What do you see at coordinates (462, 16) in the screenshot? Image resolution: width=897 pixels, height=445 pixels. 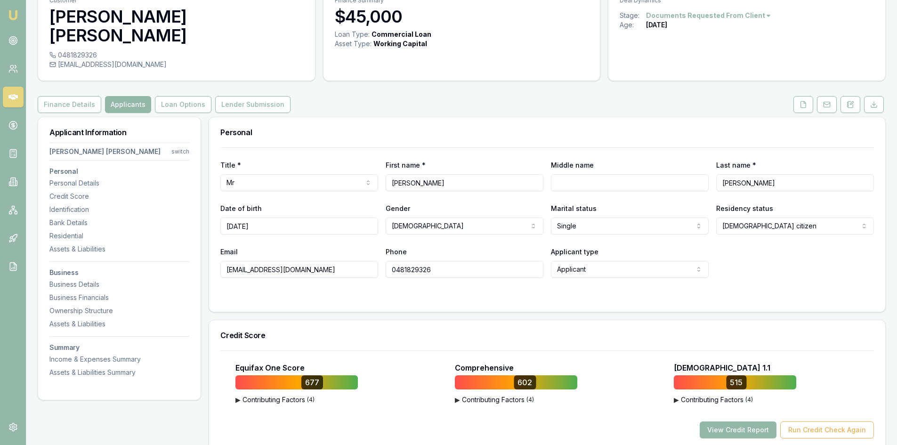 I see `h3: $45,000` at bounding box center [462, 16].